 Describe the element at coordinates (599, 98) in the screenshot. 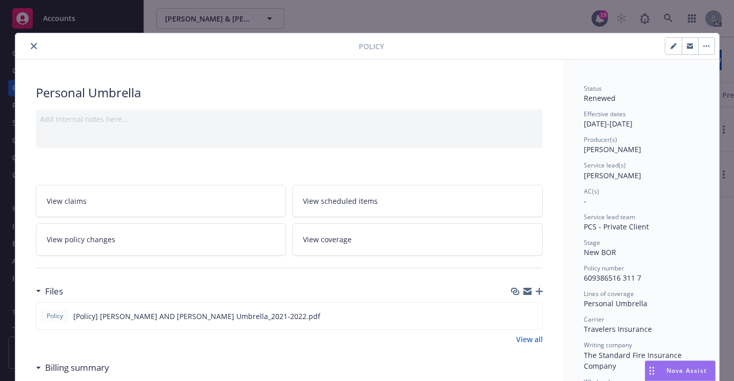

I see `span: Renewed` at that location.